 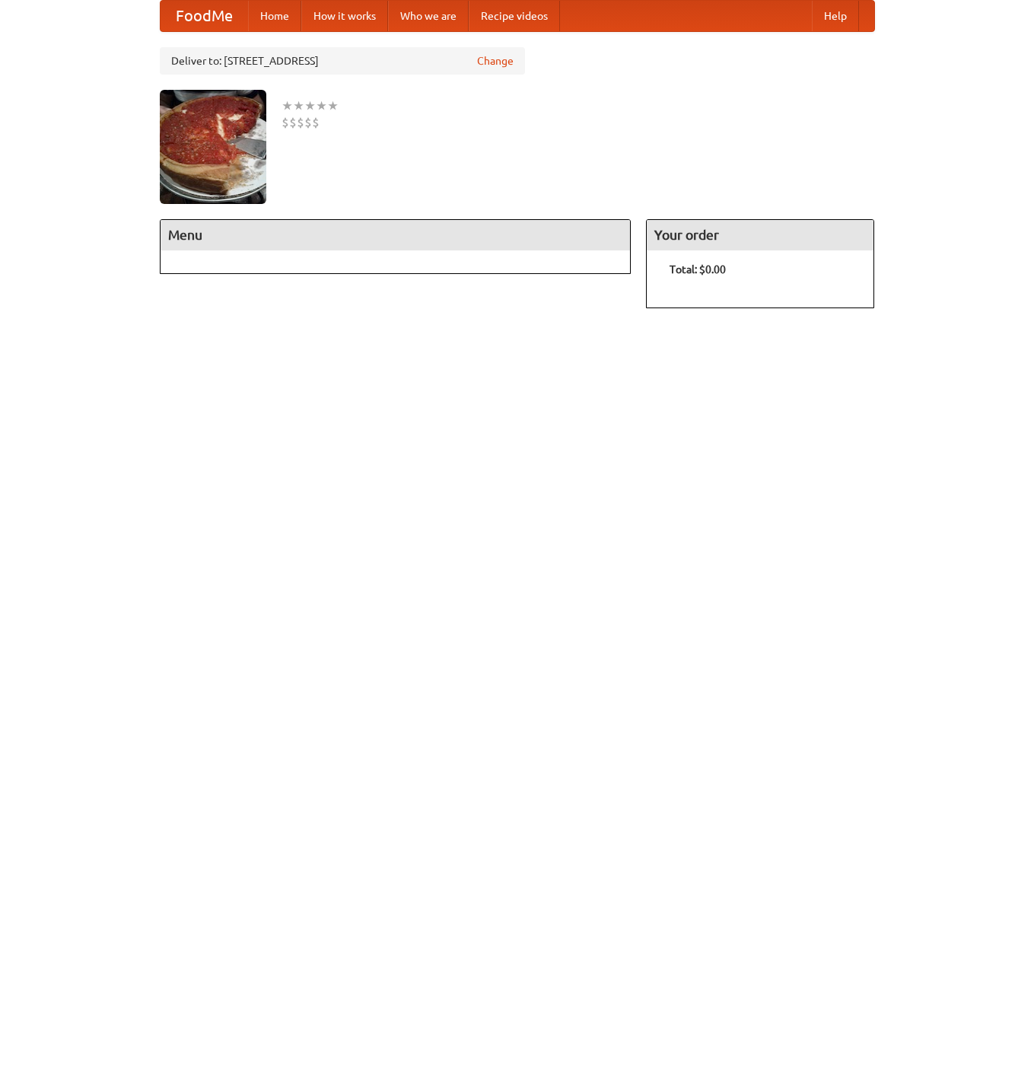 I want to click on b: Total: $0.00, so click(x=698, y=269).